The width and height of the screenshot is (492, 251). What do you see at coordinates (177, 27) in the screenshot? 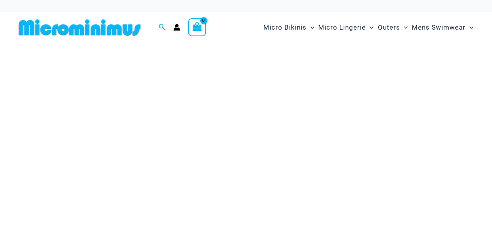
I see `a: Account icon link` at bounding box center [177, 27].